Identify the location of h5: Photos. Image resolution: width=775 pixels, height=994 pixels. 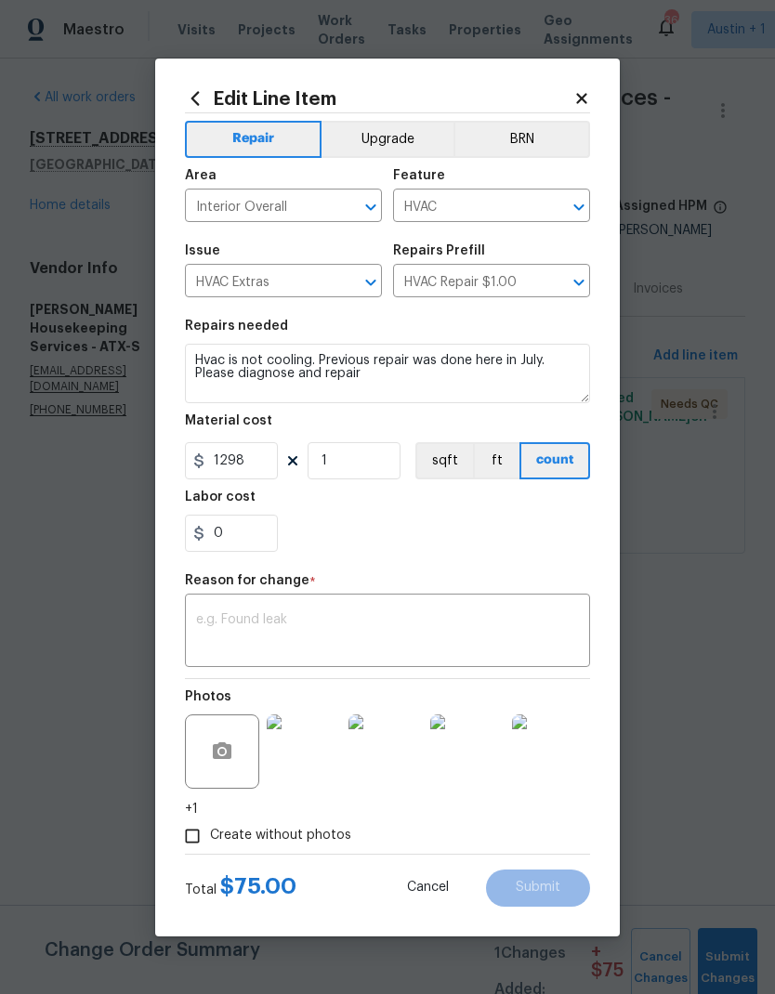
(208, 697).